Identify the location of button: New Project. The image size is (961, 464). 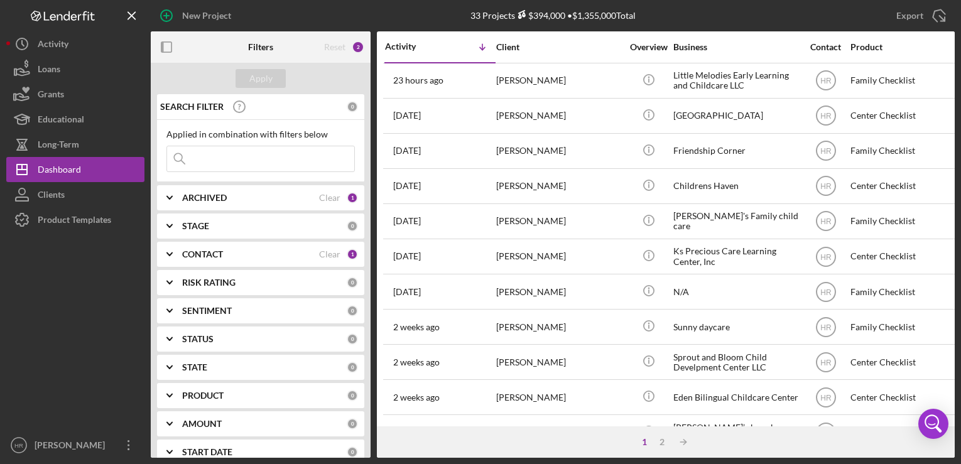
(197, 16).